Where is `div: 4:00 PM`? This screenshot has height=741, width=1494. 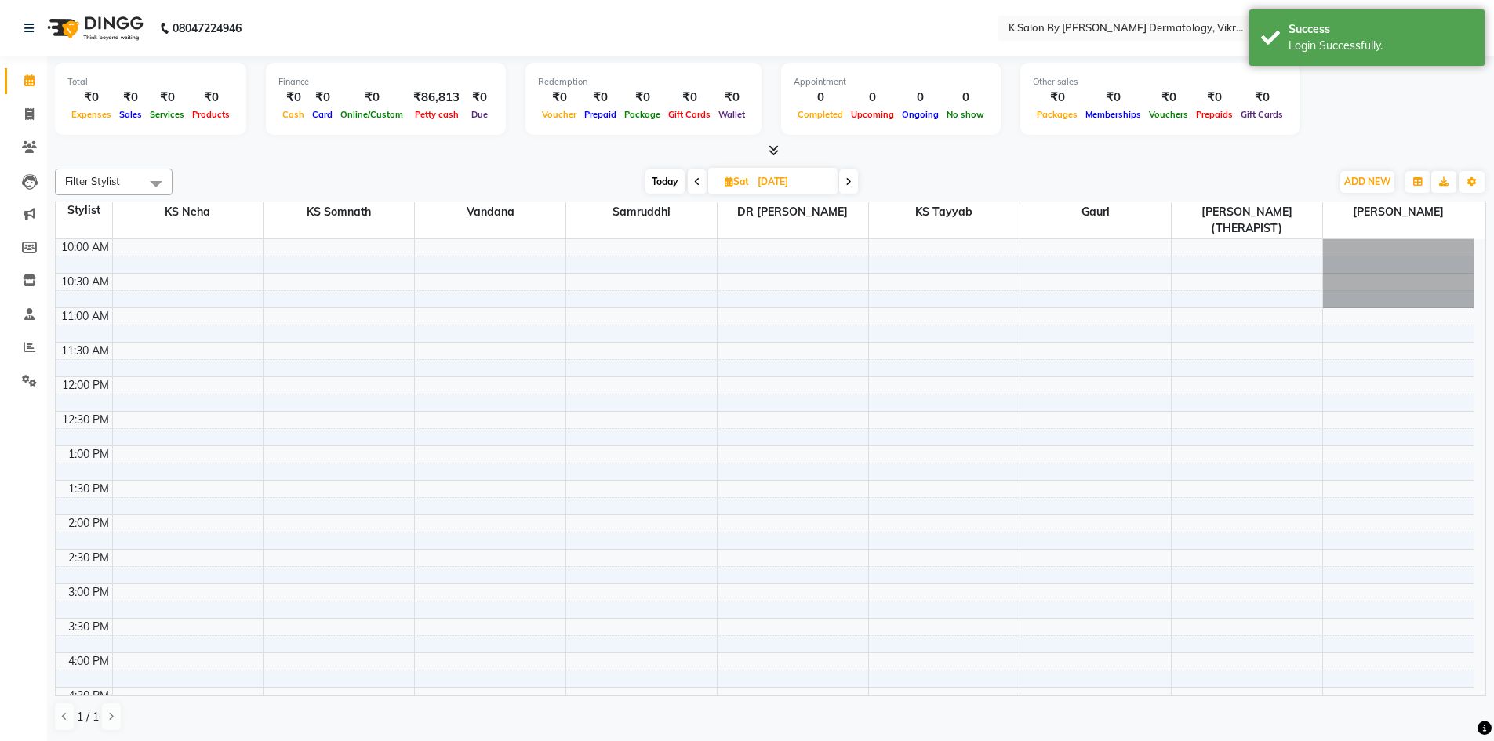
div: 4:00 PM is located at coordinates (89, 661).